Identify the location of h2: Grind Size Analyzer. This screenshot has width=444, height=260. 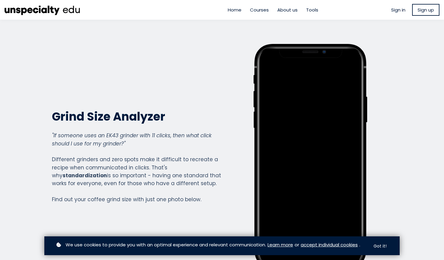
(137, 117).